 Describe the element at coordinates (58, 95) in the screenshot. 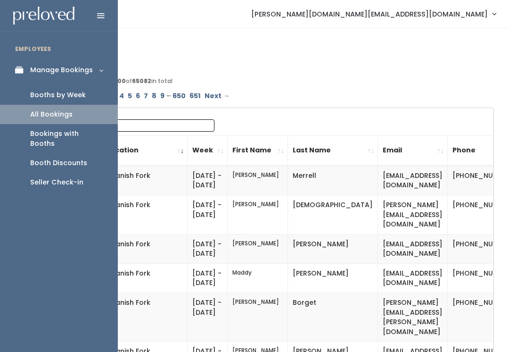

I see `div: Booths by Week` at that location.